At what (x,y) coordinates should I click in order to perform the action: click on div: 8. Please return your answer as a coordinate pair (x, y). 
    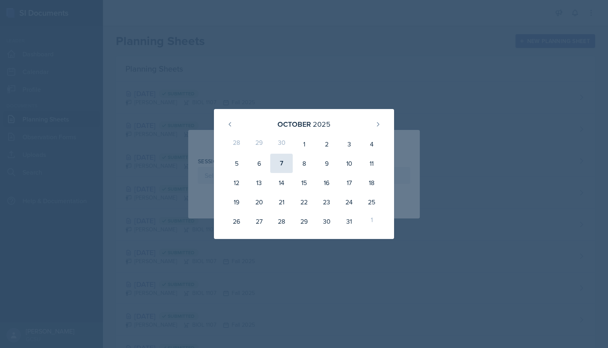
    Looking at the image, I should click on (304, 163).